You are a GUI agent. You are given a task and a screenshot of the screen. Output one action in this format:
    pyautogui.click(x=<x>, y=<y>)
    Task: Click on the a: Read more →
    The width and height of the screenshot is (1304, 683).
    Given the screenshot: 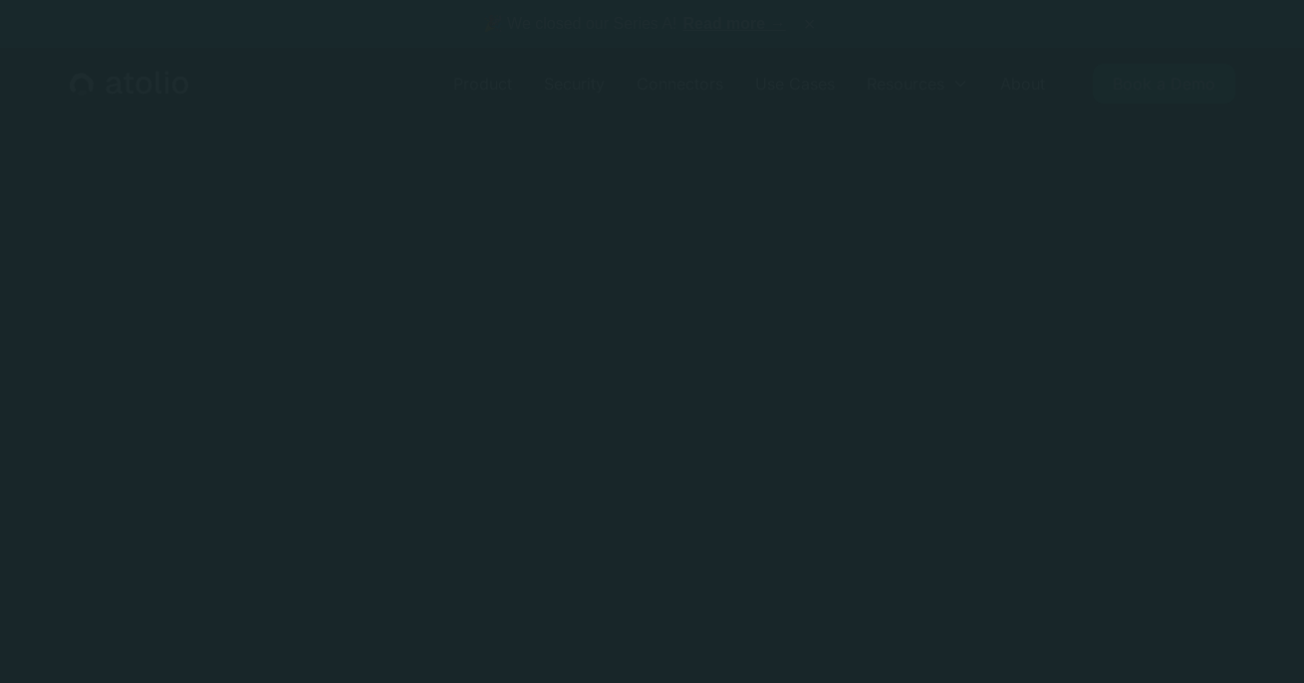 What is the action you would take?
    pyautogui.click(x=734, y=23)
    